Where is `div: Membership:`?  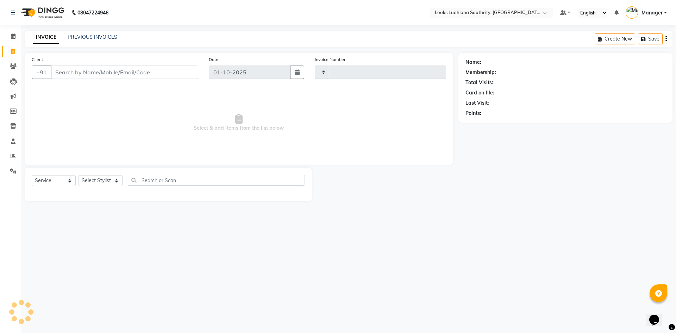 div: Membership: is located at coordinates (481, 72).